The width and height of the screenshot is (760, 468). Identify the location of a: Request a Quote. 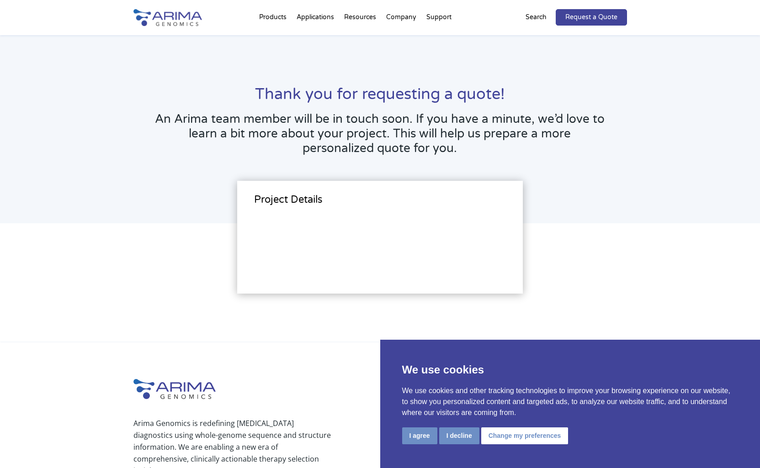
(591, 17).